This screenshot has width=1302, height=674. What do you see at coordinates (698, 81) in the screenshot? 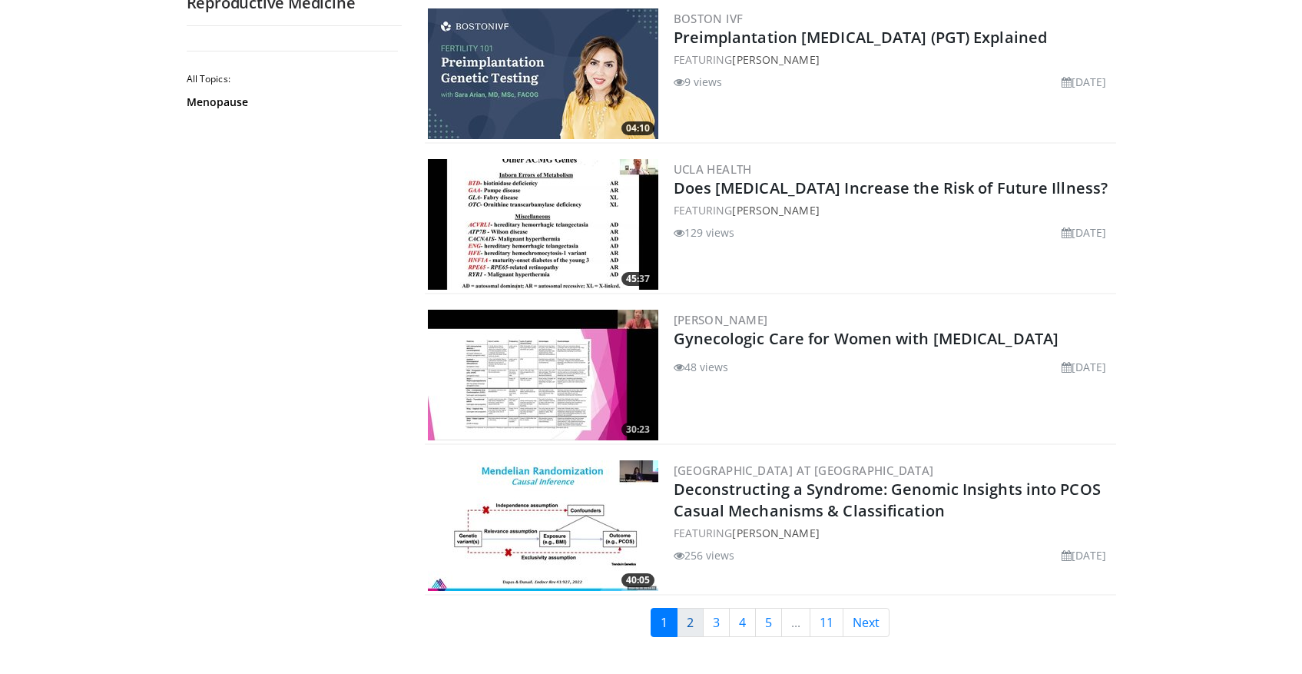
I see `li: 9 views` at bounding box center [698, 81].